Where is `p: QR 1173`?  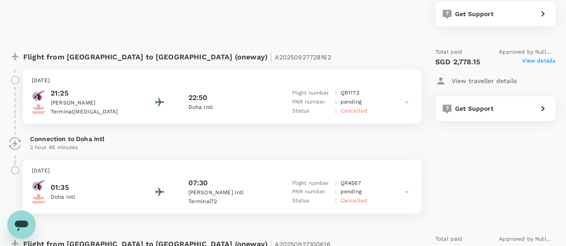
p: QR 1173 is located at coordinates (350, 93).